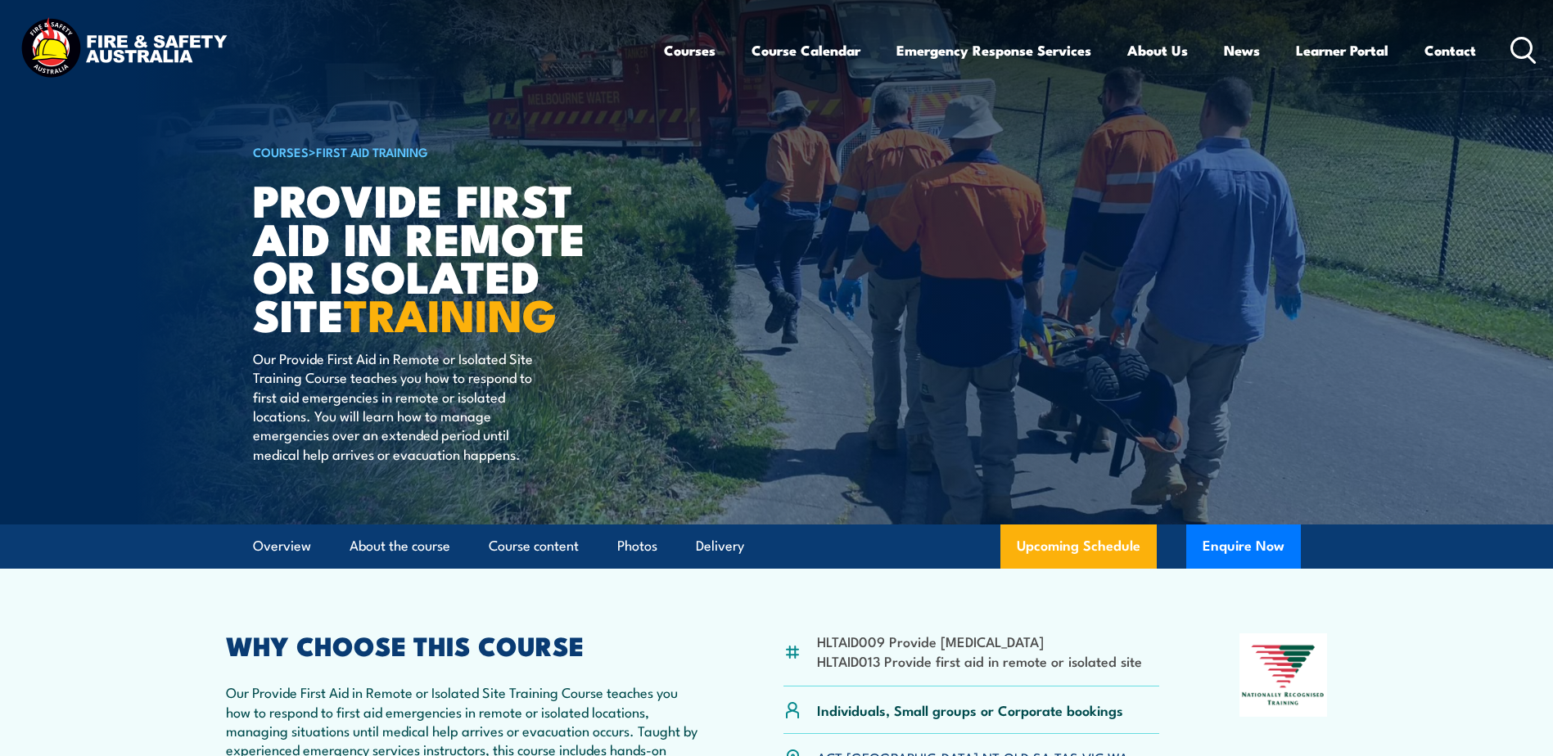 This screenshot has width=1553, height=756. What do you see at coordinates (1244, 547) in the screenshot?
I see `button: Enquire Now` at bounding box center [1244, 547].